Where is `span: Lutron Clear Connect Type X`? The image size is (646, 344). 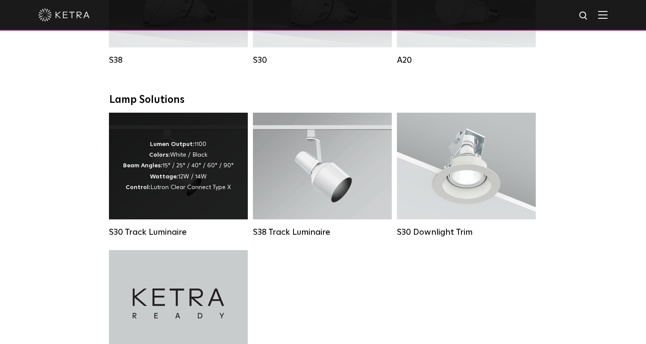 span: Lutron Clear Connect Type X is located at coordinates (190, 188).